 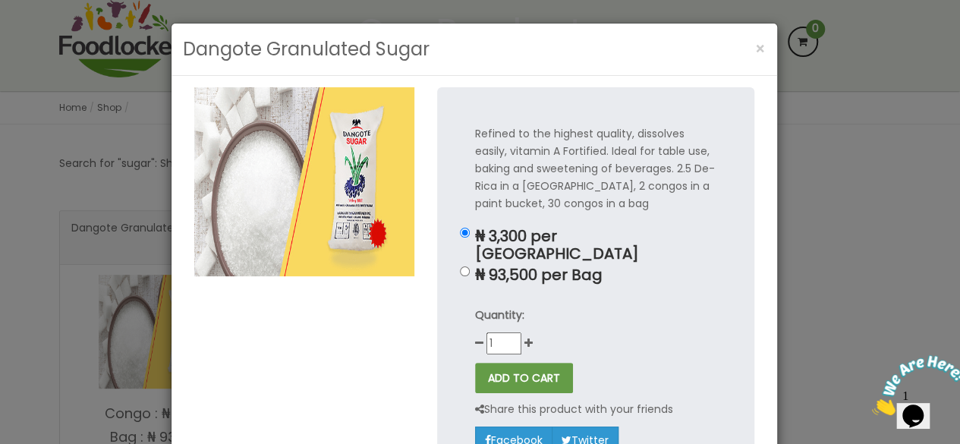 What do you see at coordinates (9, 12) in the screenshot?
I see `span: 1` at bounding box center [9, 12].